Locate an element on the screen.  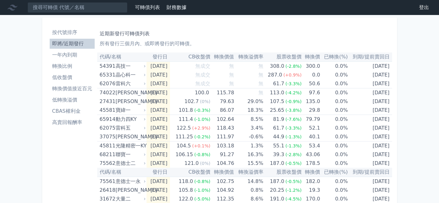
td: 16.3% is located at coordinates (249, 155).